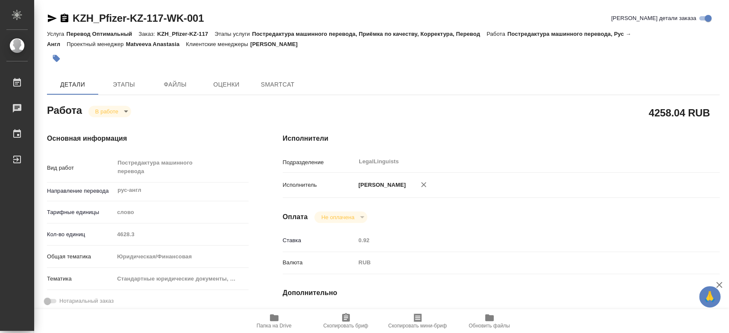  Describe the element at coordinates (80, 213) in the screenshot. I see `p: Тарифные единицы` at that location.